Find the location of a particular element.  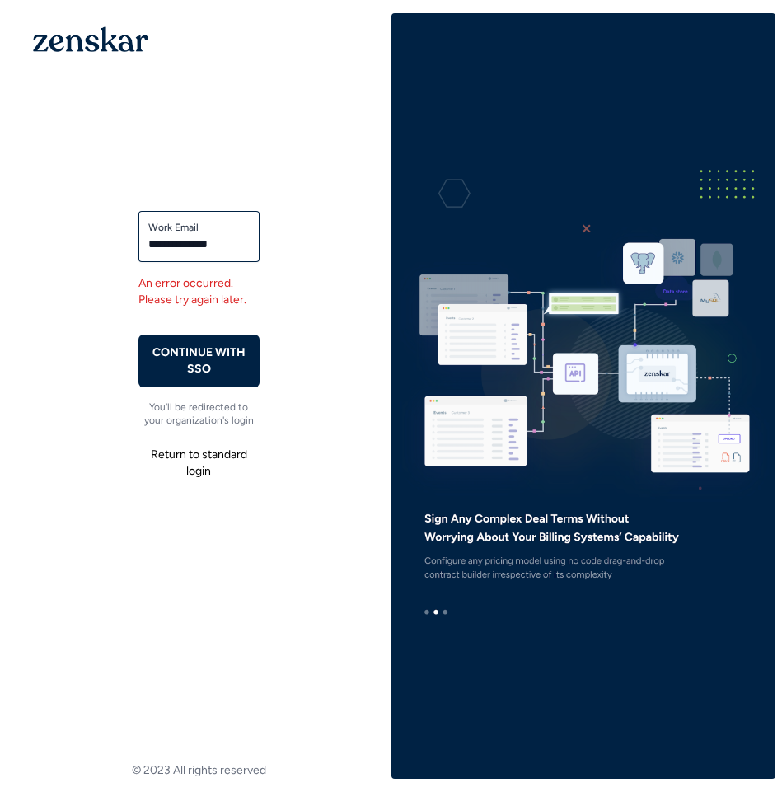

img: 1OGAJ2xQqyY4LXKgY66KYq0eOWRCkrZdAb3gUhuVAqdWPZE9SRJmCz+oDMSn4zDLXe31Ii730ItAGKgCKgCCgCikA4Av8PJUP... is located at coordinates (91, 39).